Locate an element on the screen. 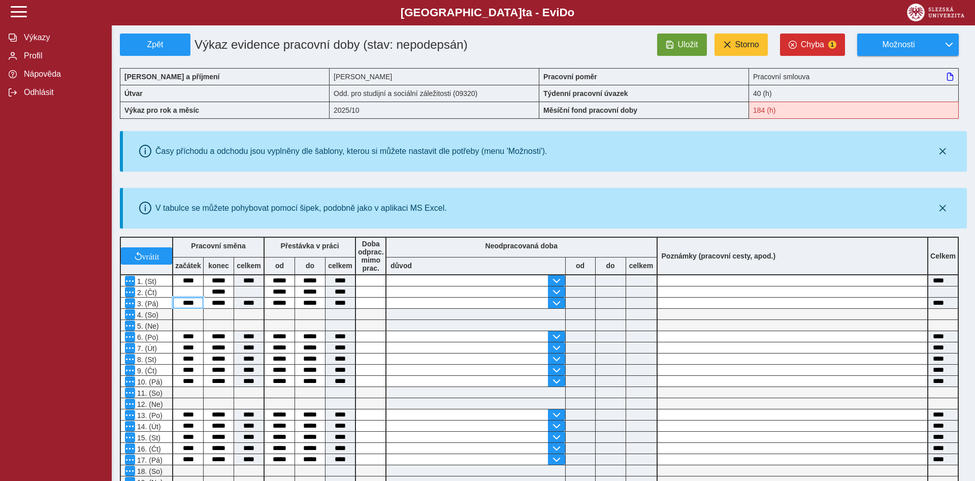 Image resolution: width=975 pixels, height=481 pixels. span: Uložit is located at coordinates (688, 45).